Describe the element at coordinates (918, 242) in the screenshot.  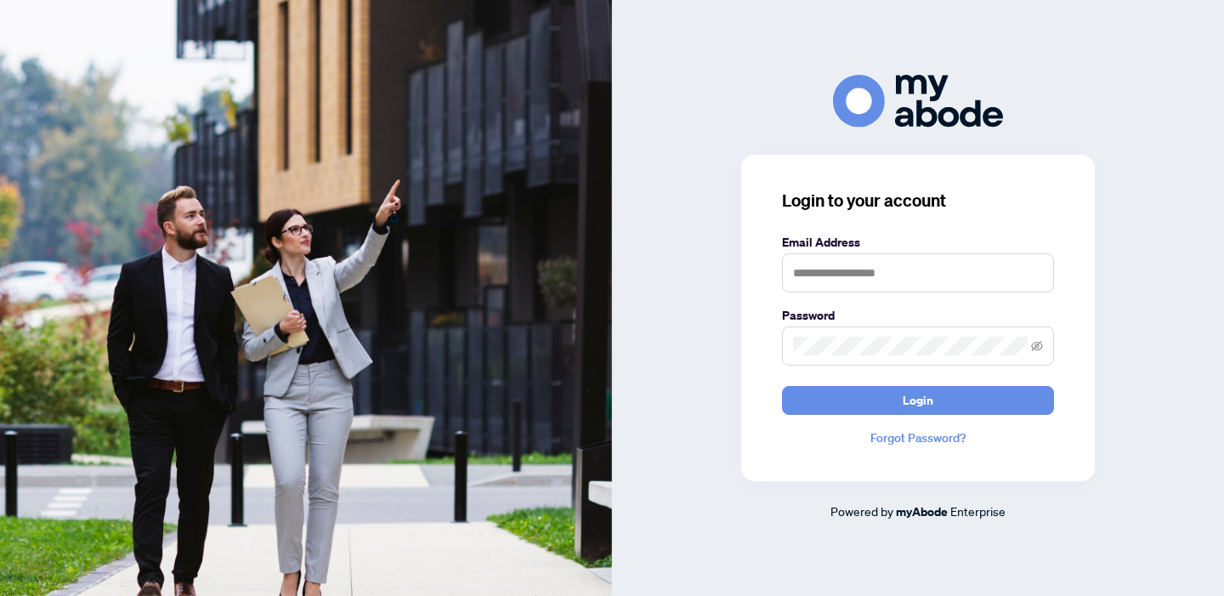
I see `label: Email Address` at that location.